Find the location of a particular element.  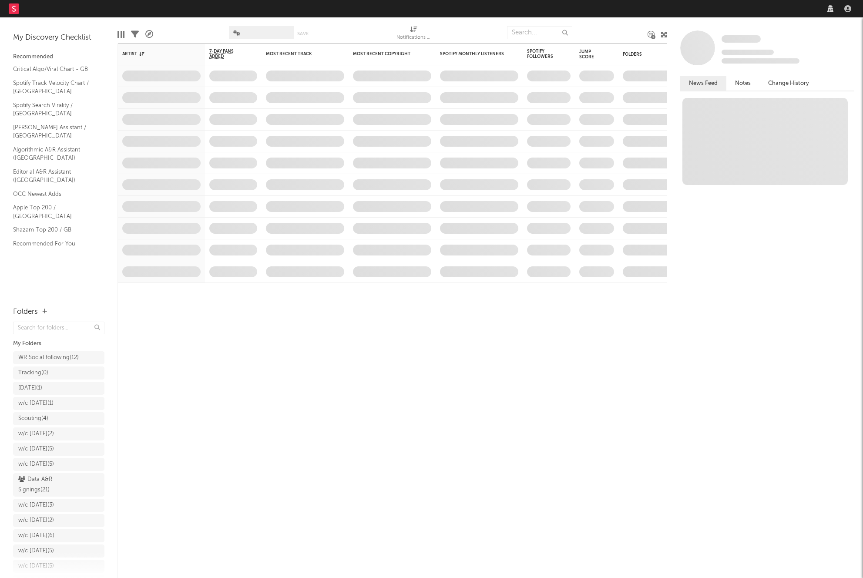

div: Data A&R Signings ( 21 ) is located at coordinates (49, 485).